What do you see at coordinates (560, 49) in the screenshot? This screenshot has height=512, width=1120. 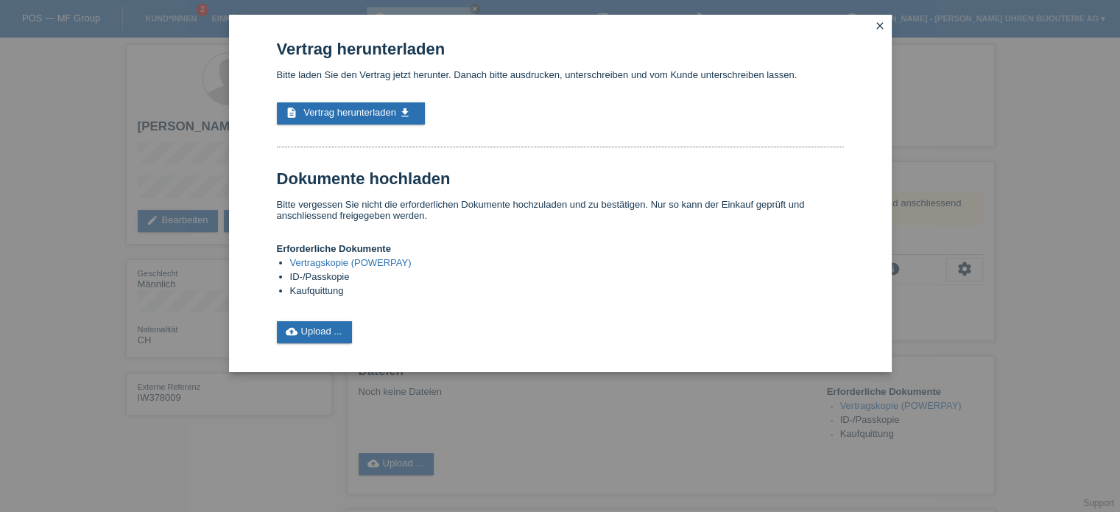 I see `h1: Vertrag herunterladen` at bounding box center [560, 49].